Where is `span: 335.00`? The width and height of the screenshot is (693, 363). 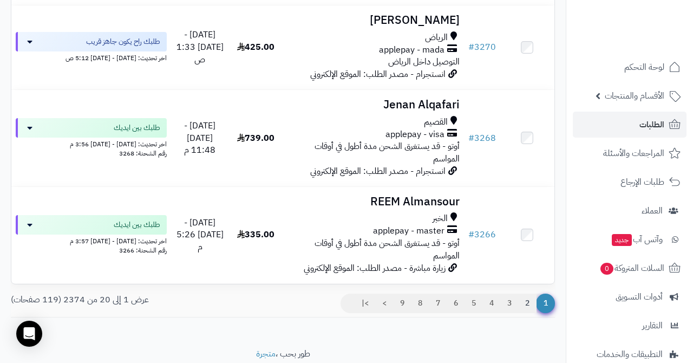
span: 335.00 is located at coordinates (256, 235).